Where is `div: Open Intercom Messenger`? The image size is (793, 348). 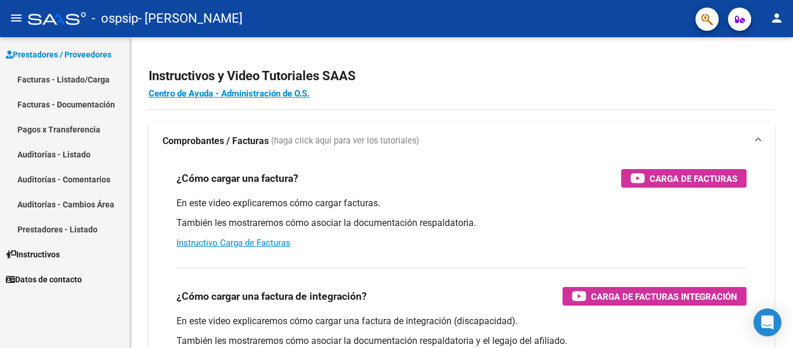
div: Open Intercom Messenger is located at coordinates (767, 322).